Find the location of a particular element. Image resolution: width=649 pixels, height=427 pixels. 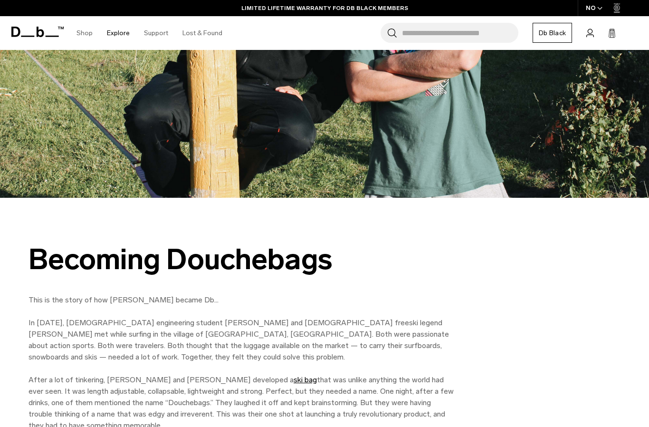

a: Db Black is located at coordinates (552, 33).